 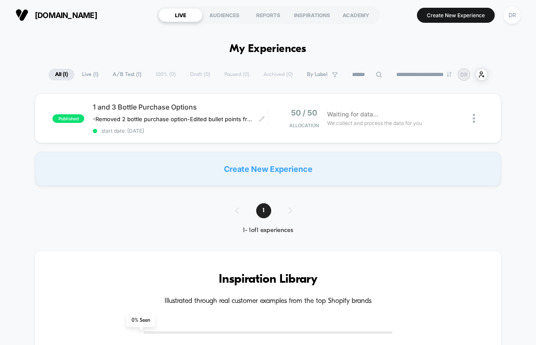 What do you see at coordinates (172, 119) in the screenshot?
I see `span: -Removed 2 bottle purchase option-Edited bullet points from green checks to black arrowheads-Remo...` at bounding box center [172, 119].